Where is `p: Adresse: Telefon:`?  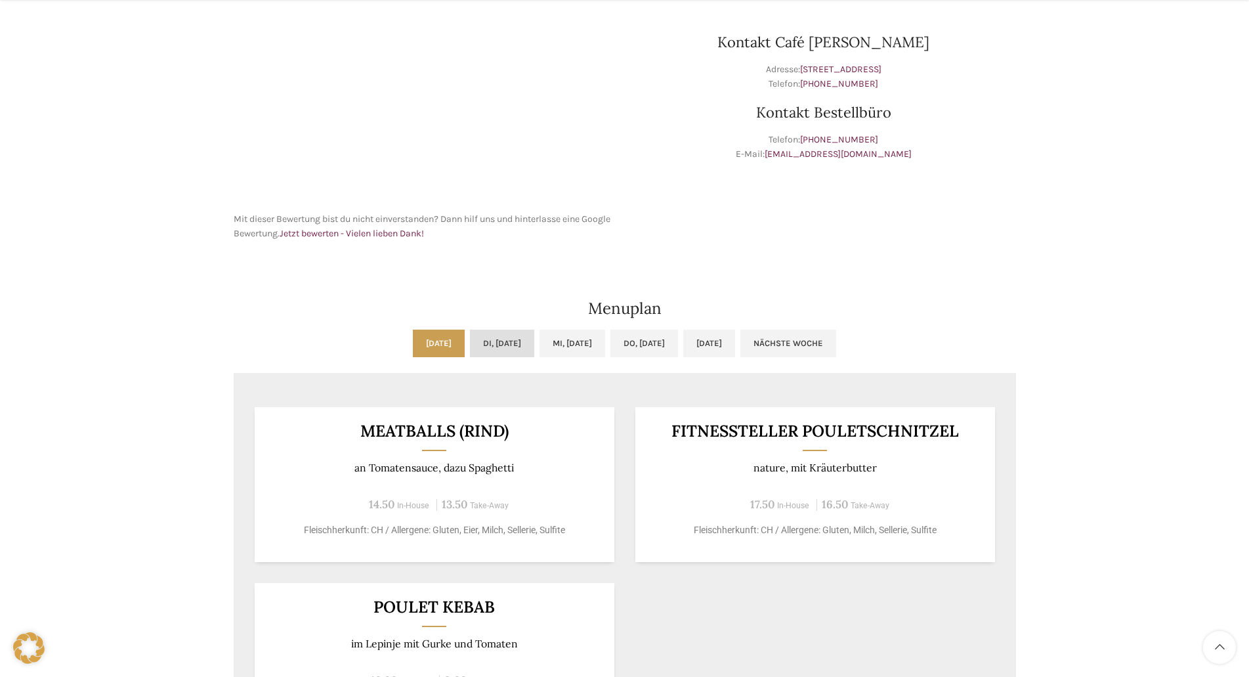
p: Adresse: Telefon: is located at coordinates (824, 77).